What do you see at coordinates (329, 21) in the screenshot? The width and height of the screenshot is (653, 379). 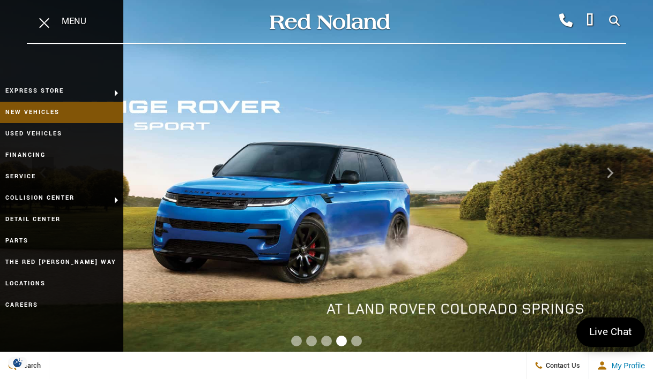 I see `img: Red Noland Auto Group` at bounding box center [329, 21].